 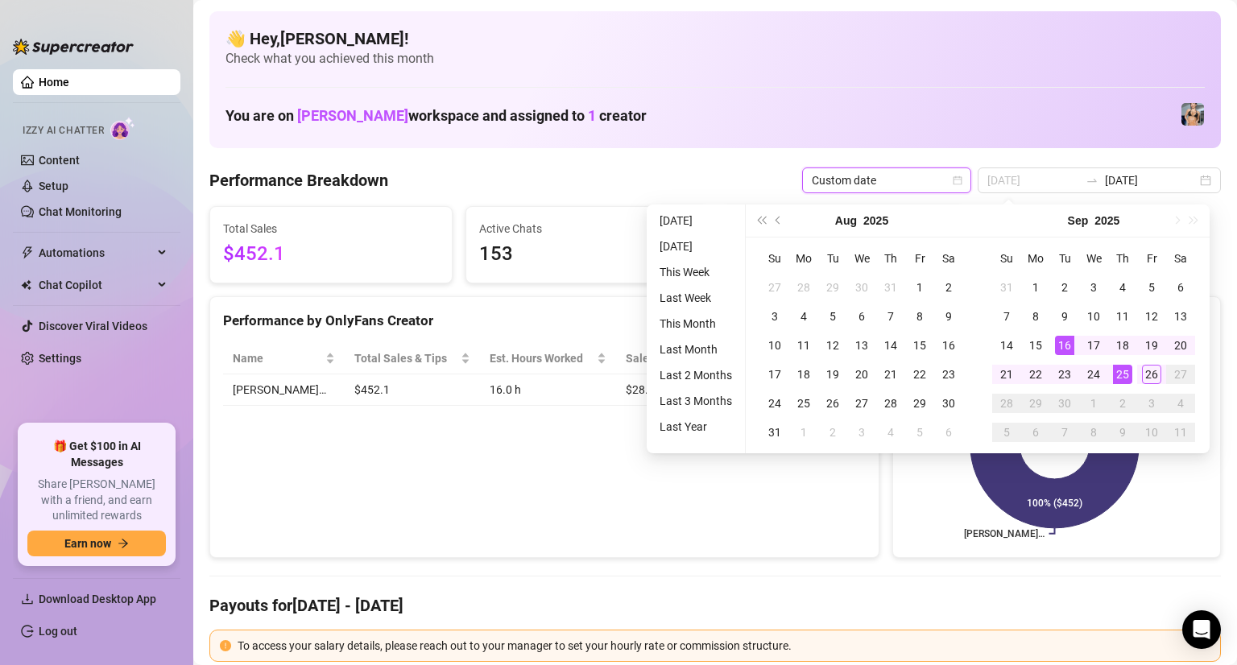 What do you see at coordinates (1094, 374) in the screenshot?
I see `div: 24` at bounding box center [1094, 374].